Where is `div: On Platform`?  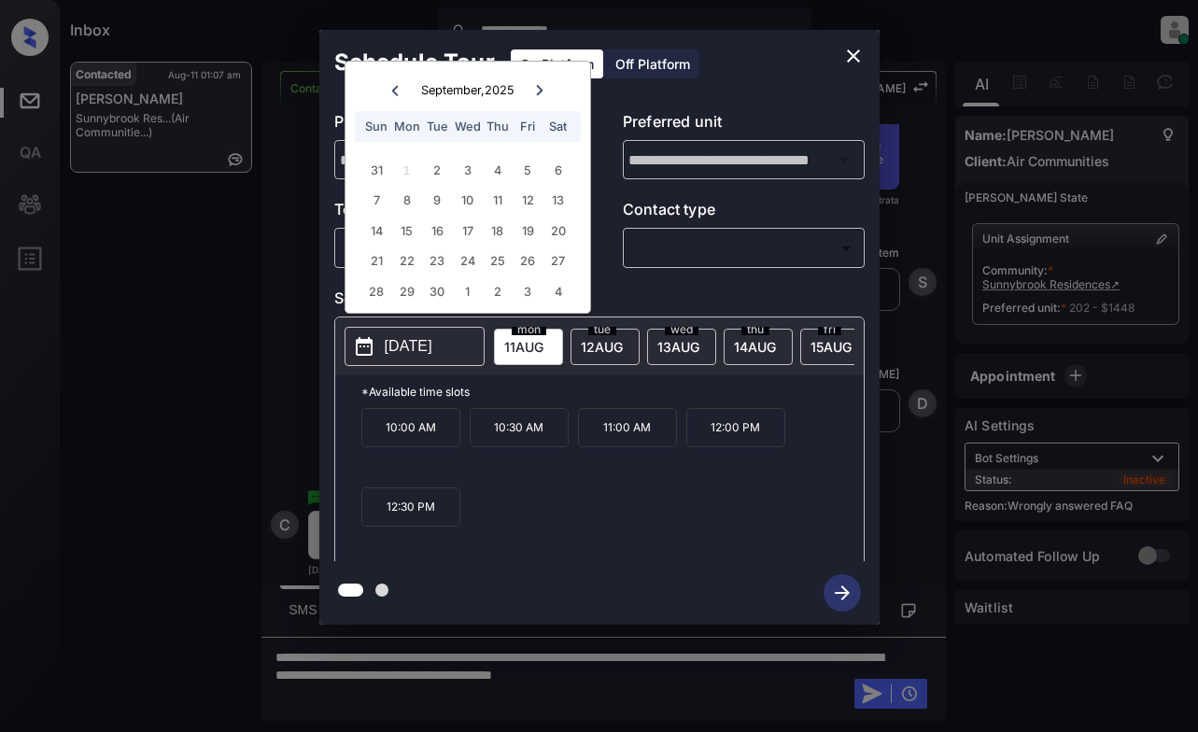 div: On Platform is located at coordinates (557, 64).